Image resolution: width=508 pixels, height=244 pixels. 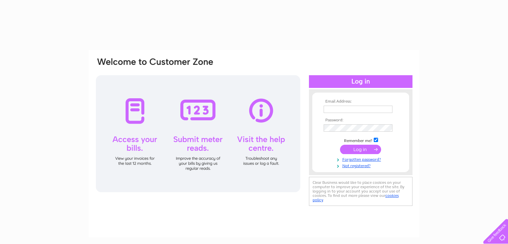 I want to click on td: Remember me?, so click(x=360, y=140).